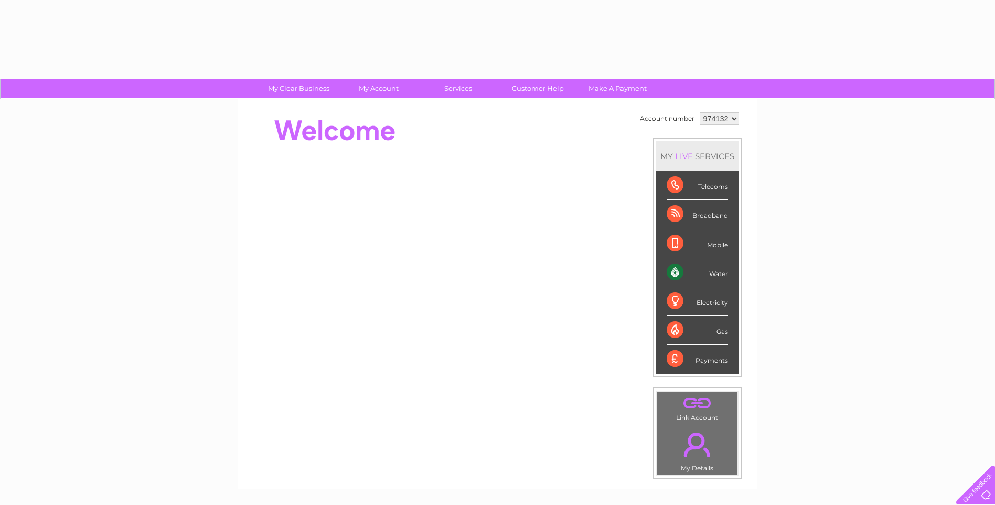 The image size is (995, 505). I want to click on div: MY SERVICES, so click(697, 156).